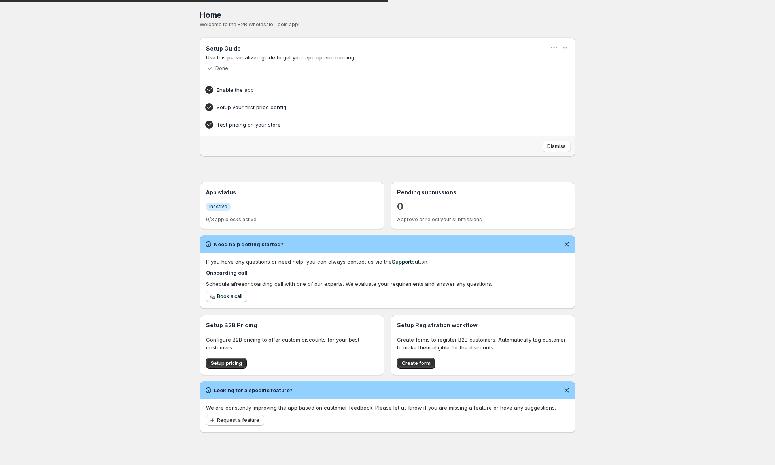 This screenshot has height=465, width=775. What do you see at coordinates (375, 90) in the screenshot?
I see `h4: Enable the app` at bounding box center [375, 90].